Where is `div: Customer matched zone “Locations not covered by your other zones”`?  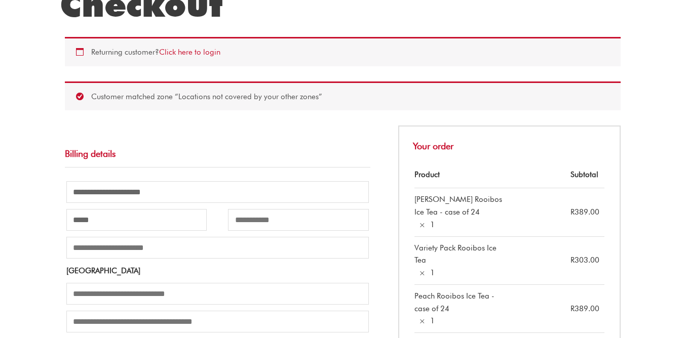
div: Customer matched zone “Locations not covered by your other zones” is located at coordinates (342, 96).